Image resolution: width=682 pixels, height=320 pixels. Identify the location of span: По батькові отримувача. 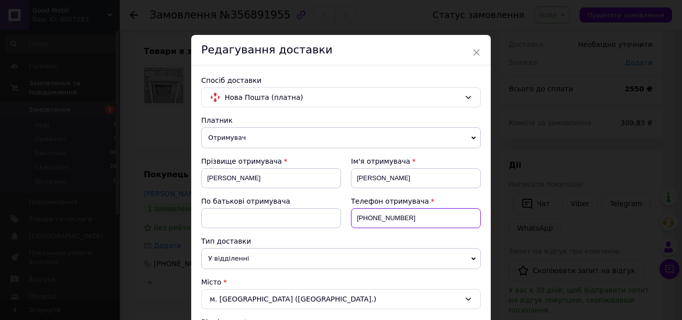
(246, 201).